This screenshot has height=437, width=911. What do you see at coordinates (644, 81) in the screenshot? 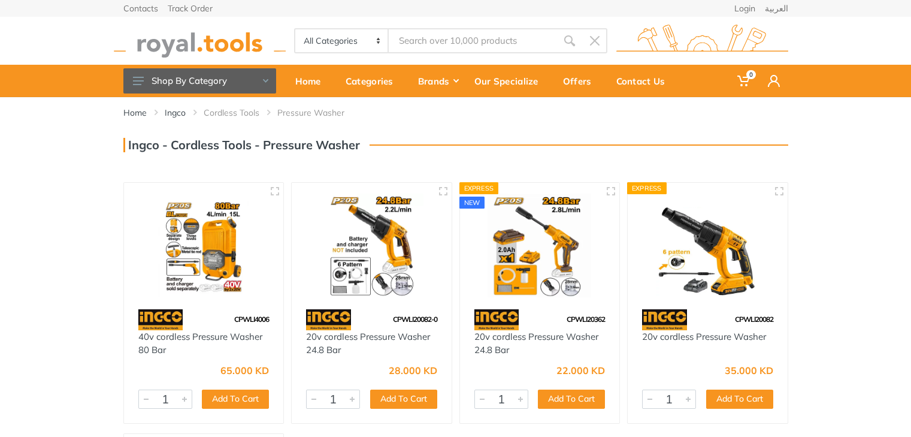
I see `div: Contact Us` at bounding box center [644, 81].